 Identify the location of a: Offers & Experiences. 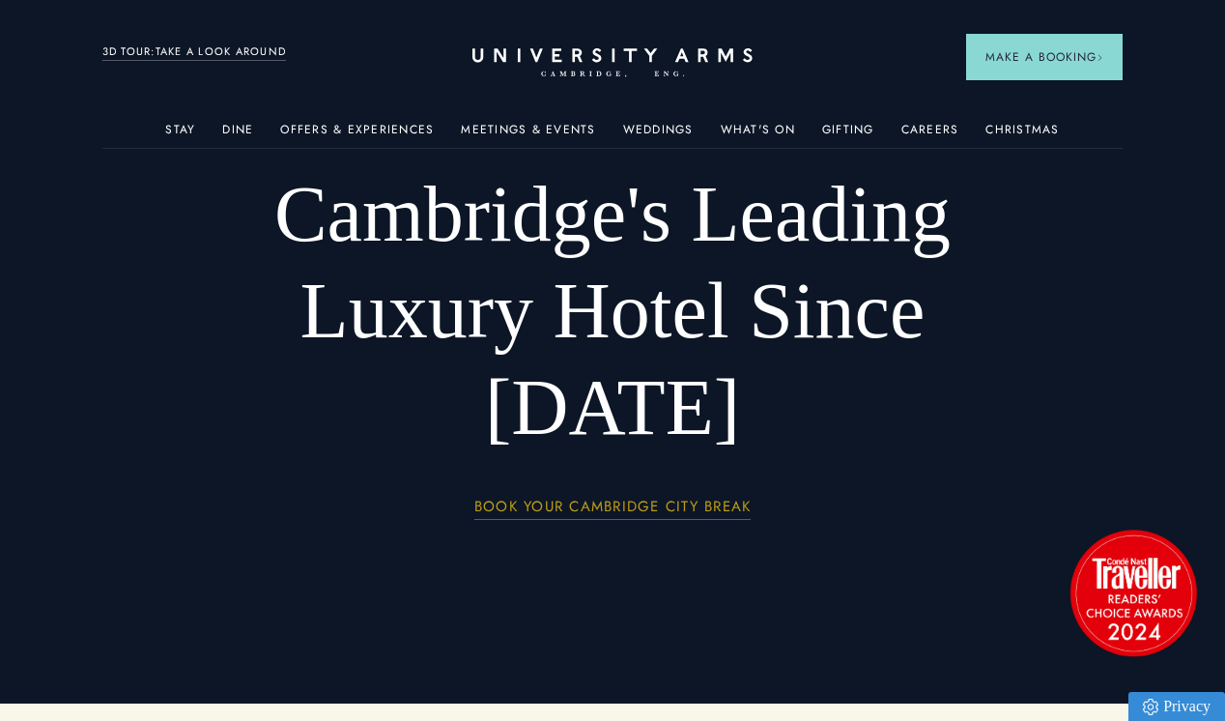
(356, 135).